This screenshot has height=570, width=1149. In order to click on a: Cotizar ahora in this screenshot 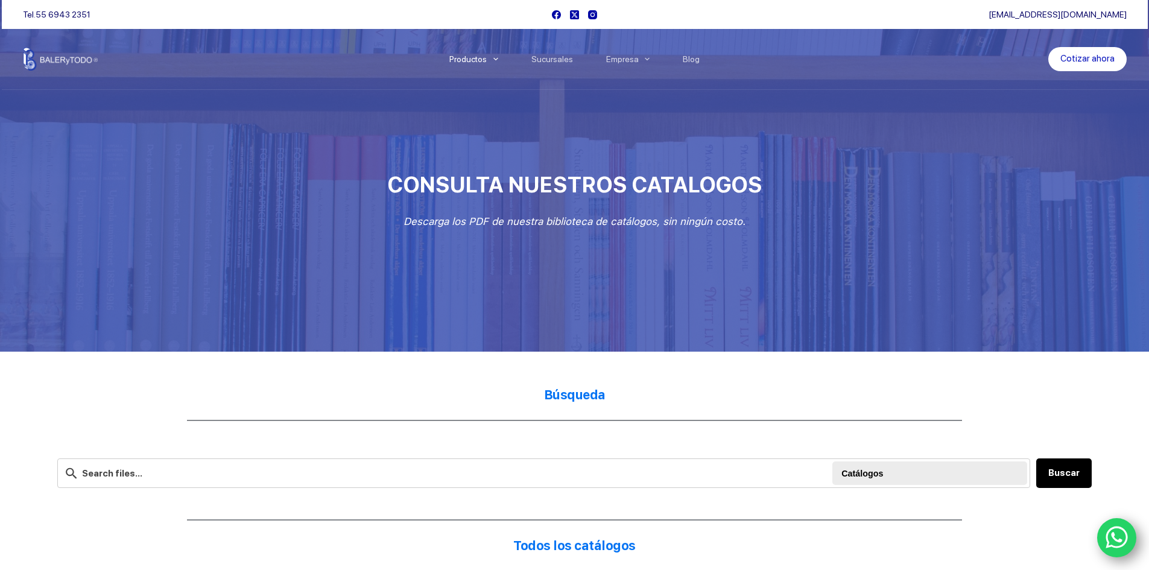, I will do `click(1087, 59)`.